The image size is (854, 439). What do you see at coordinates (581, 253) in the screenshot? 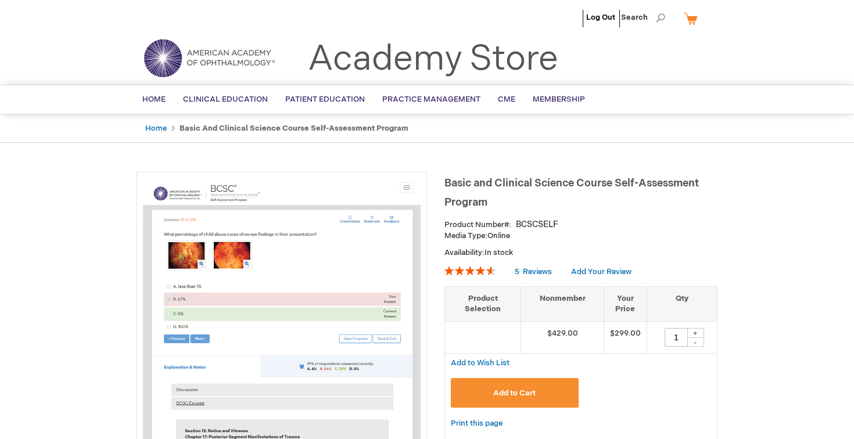
I see `p: Availability:` at bounding box center [581, 253].